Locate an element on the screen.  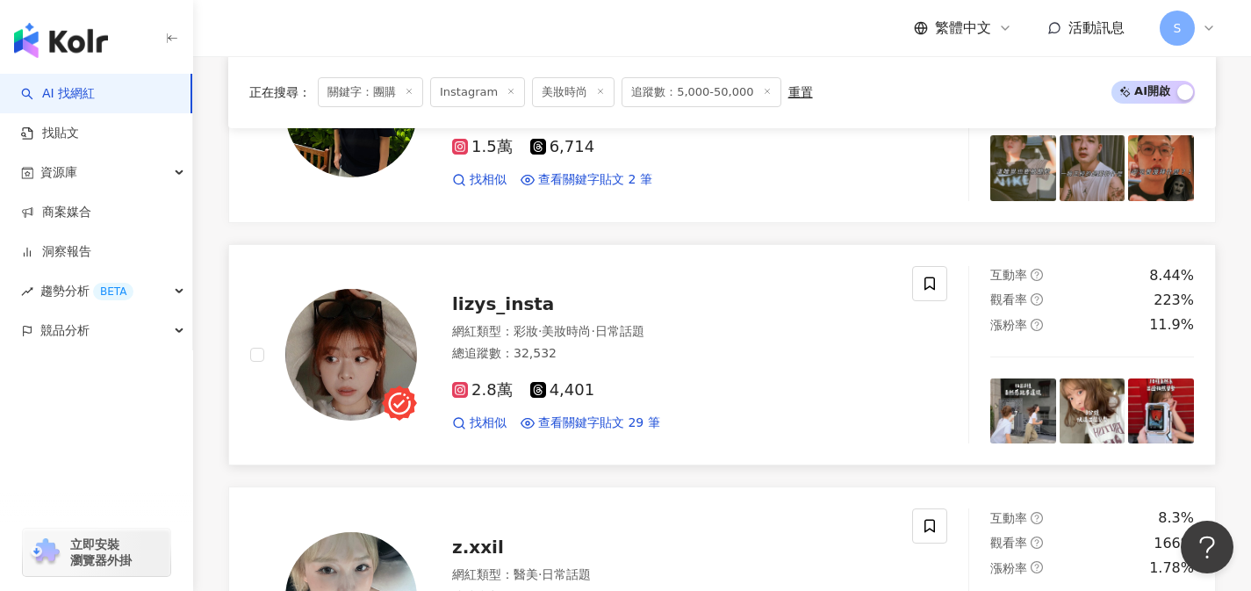
span: 競品分析 is located at coordinates (65, 330).